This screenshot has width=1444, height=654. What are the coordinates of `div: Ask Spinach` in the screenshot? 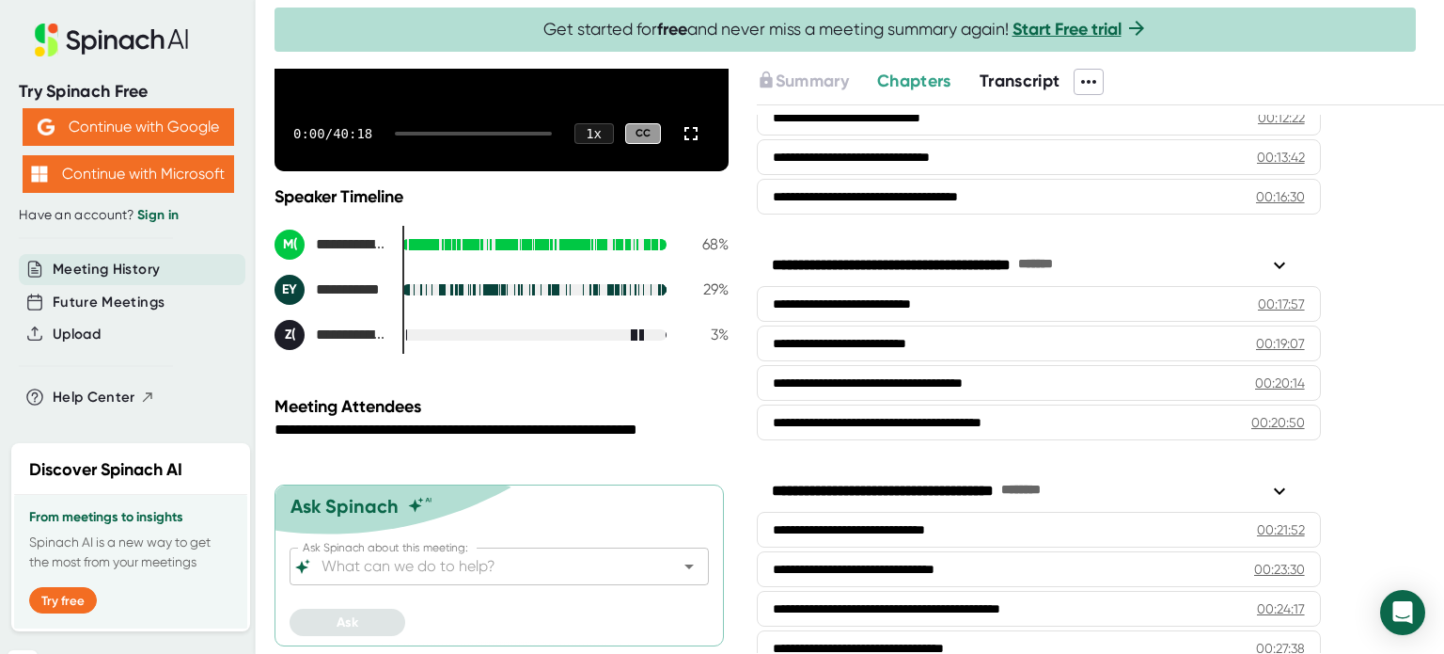 It's located at (344, 506).